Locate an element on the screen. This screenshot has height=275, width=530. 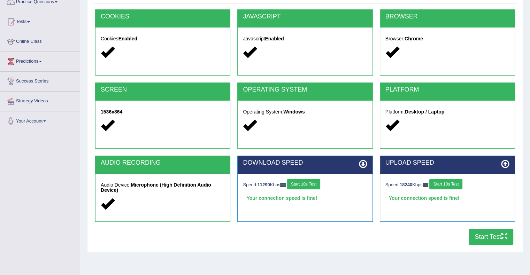
h2: COOKIES is located at coordinates (163, 17).